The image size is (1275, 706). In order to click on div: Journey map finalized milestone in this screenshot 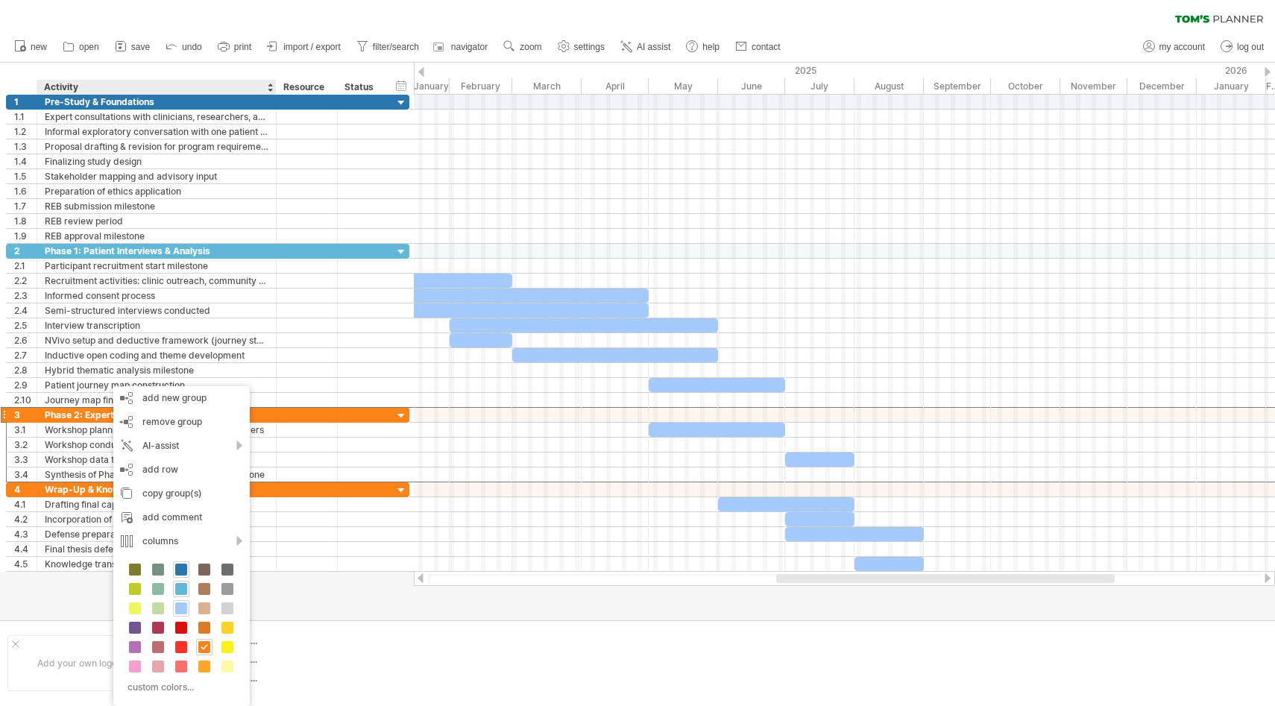, I will do `click(157, 400)`.